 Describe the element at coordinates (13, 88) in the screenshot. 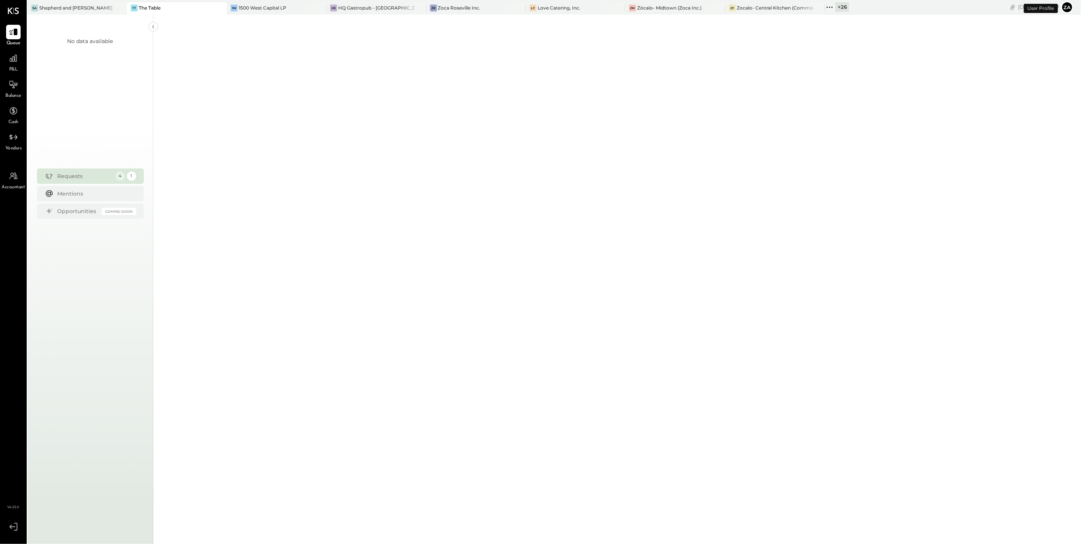

I see `a: Balance` at that location.